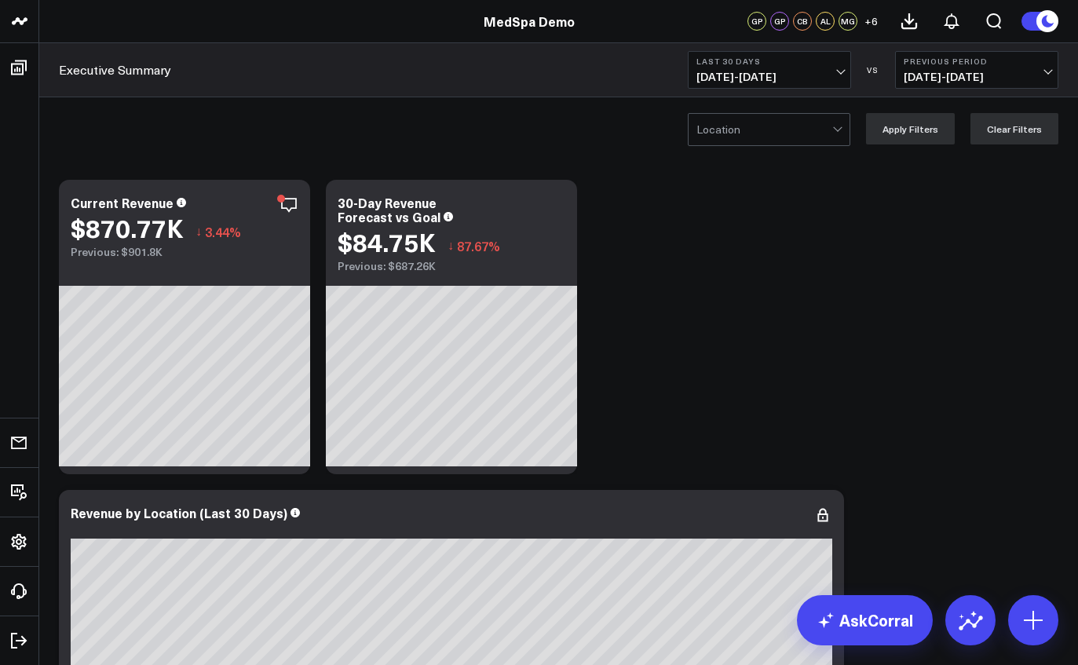 The image size is (1078, 665). Describe the element at coordinates (127, 228) in the screenshot. I see `div: $870.77K` at that location.